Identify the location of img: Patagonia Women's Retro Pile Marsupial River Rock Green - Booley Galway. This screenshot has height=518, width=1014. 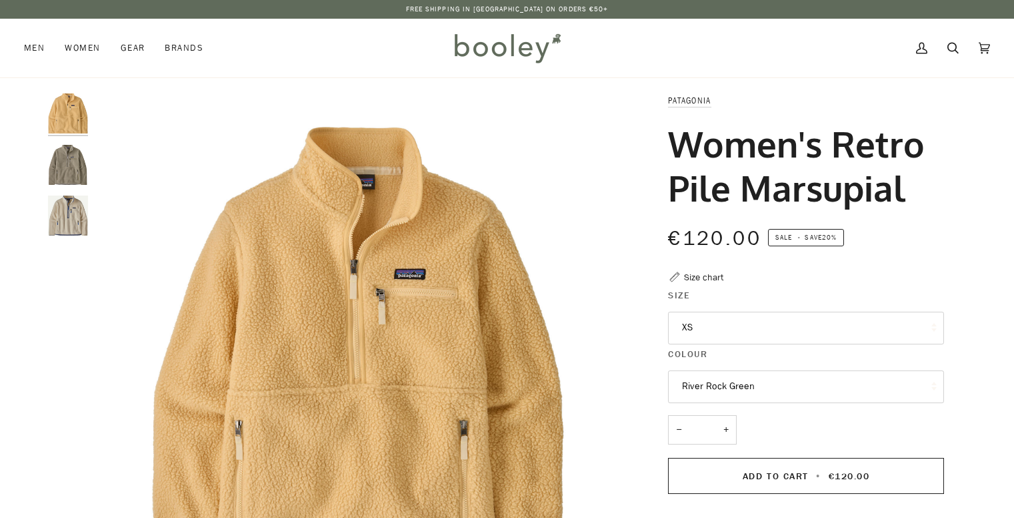
(68, 165).